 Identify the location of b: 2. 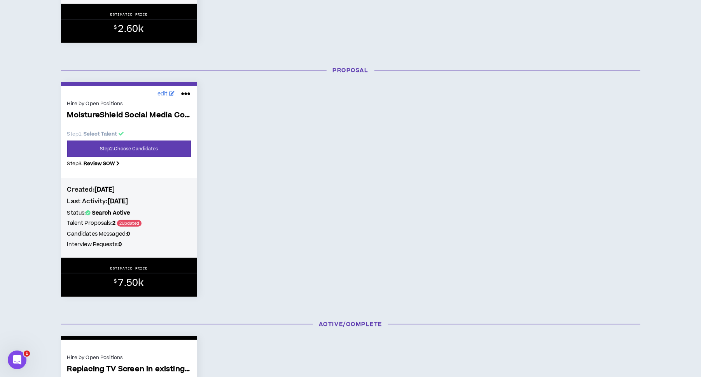
(114, 223).